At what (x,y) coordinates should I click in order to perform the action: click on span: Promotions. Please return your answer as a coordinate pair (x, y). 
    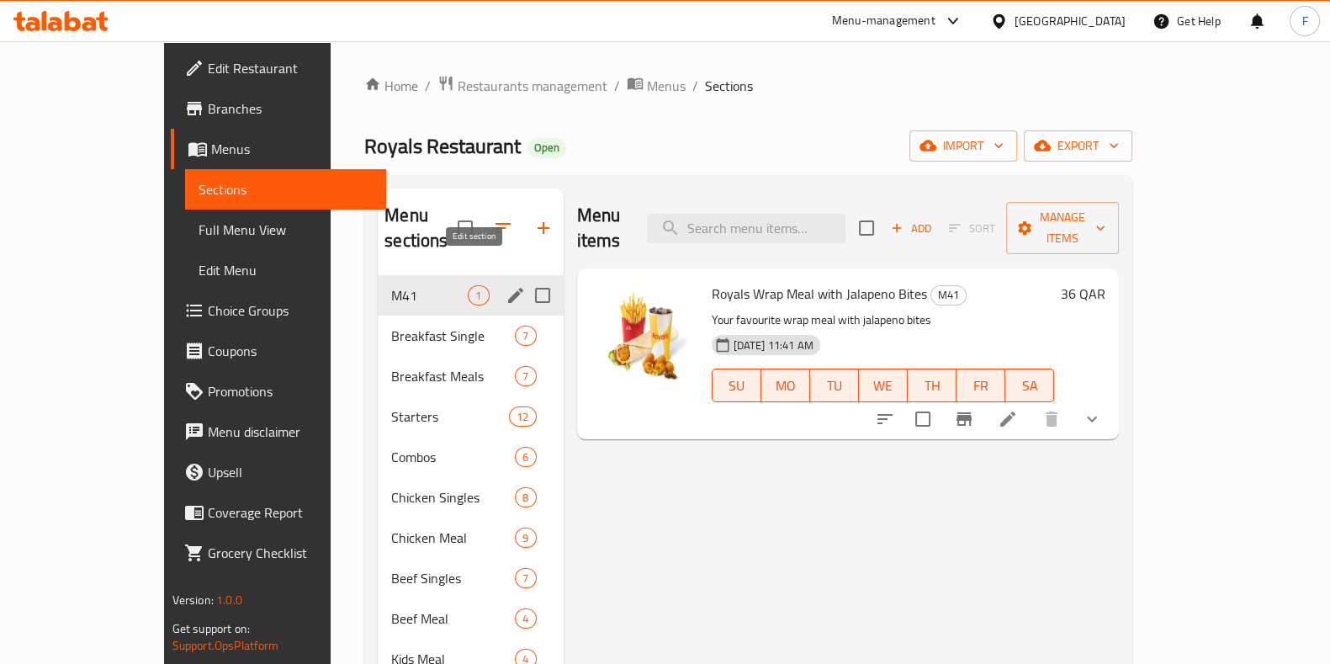
    Looking at the image, I should click on (290, 391).